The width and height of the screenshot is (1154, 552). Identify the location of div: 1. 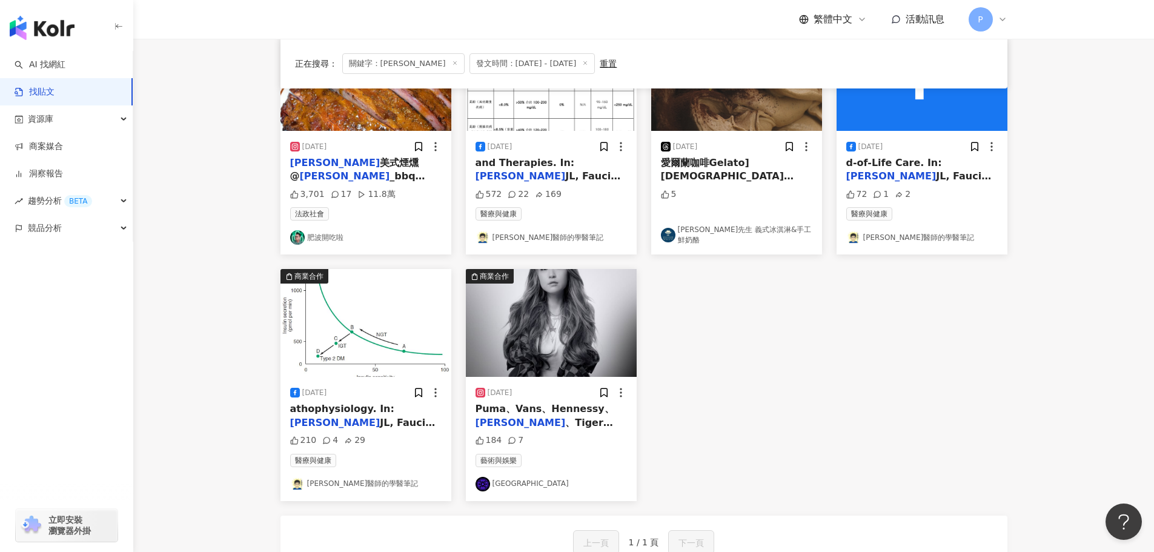
(881, 194).